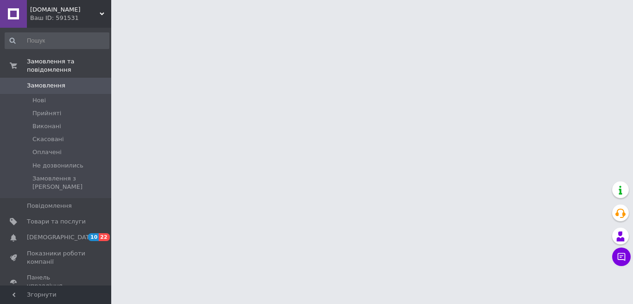 This screenshot has height=304, width=633. What do you see at coordinates (104, 237) in the screenshot?
I see `span: 22` at bounding box center [104, 237].